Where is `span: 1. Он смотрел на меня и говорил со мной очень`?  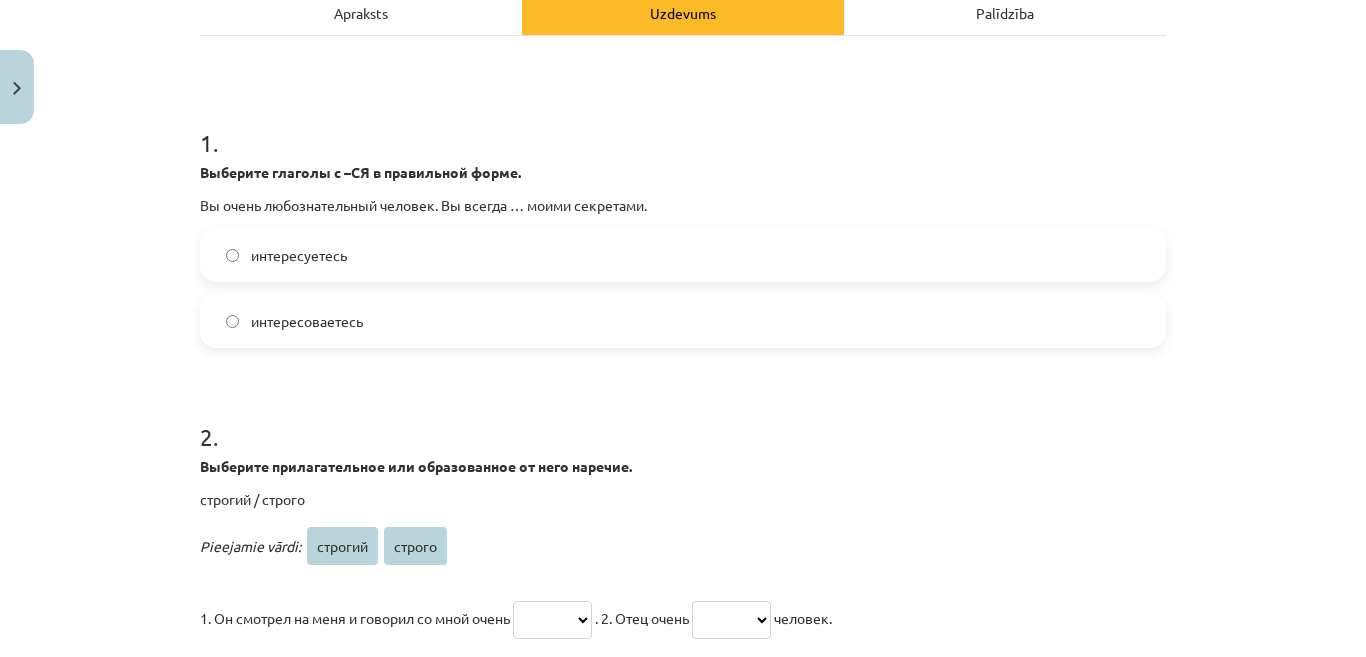 span: 1. Он смотрел на меня и говорил со мной очень is located at coordinates (355, 618).